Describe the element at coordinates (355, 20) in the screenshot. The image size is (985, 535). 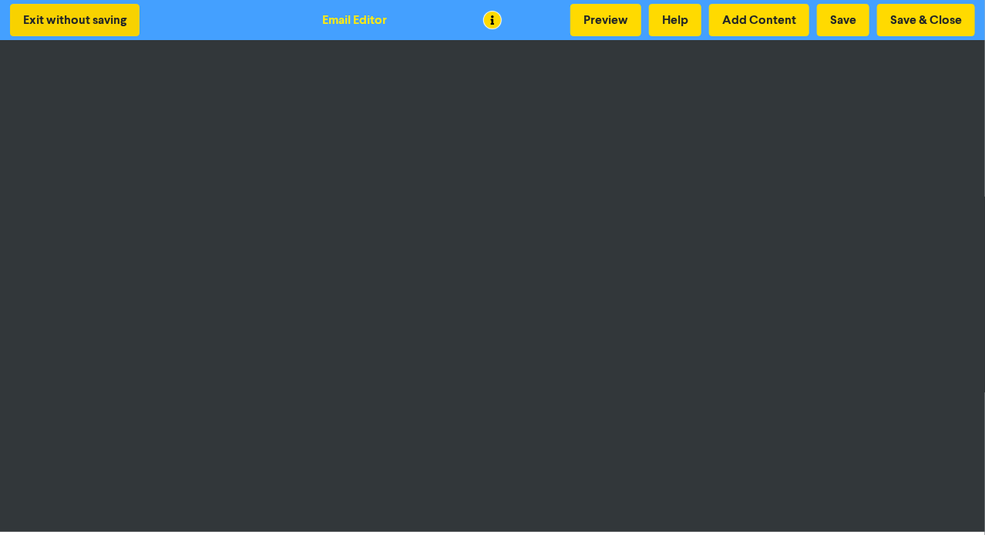
I see `div: Email Editor` at that location.